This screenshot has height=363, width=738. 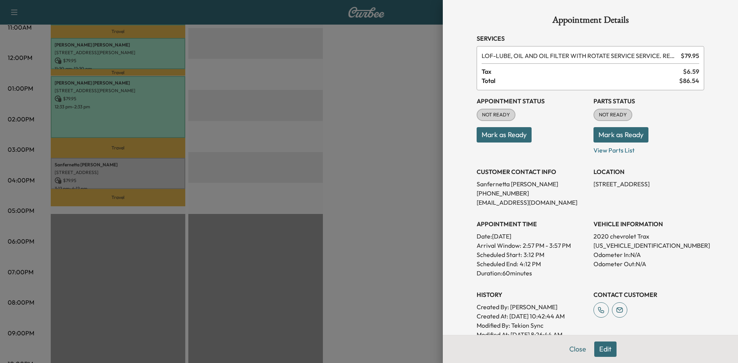 I want to click on h1: Appointment Details, so click(x=590, y=22).